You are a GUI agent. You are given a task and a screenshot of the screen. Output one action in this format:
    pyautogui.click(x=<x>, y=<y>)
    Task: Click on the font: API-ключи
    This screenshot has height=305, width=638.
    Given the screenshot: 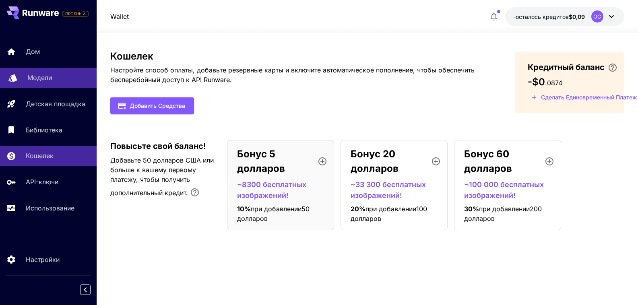 What is the action you would take?
    pyautogui.click(x=42, y=182)
    